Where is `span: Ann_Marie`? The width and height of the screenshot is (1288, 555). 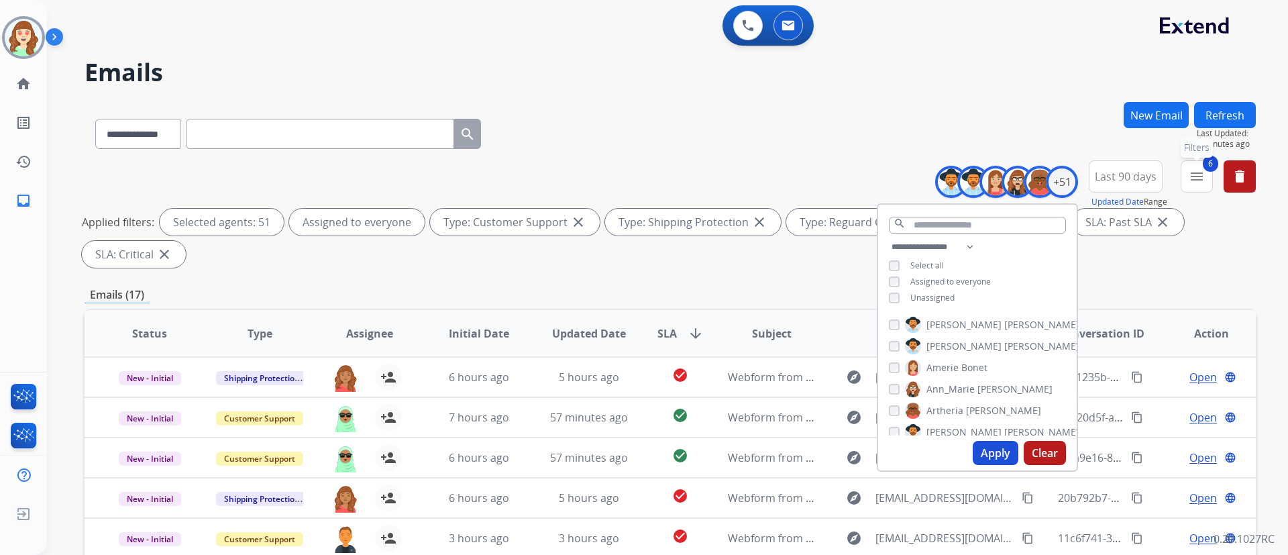 span: Ann_Marie is located at coordinates (950, 389).